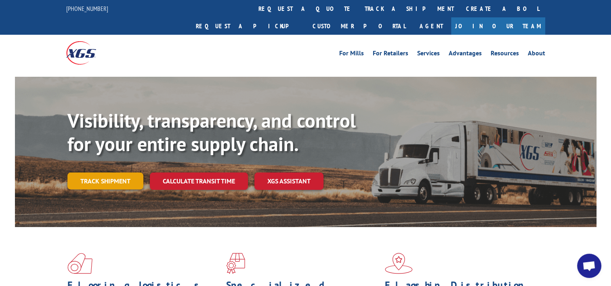 This screenshot has height=286, width=611. I want to click on a: For Mills, so click(351, 55).